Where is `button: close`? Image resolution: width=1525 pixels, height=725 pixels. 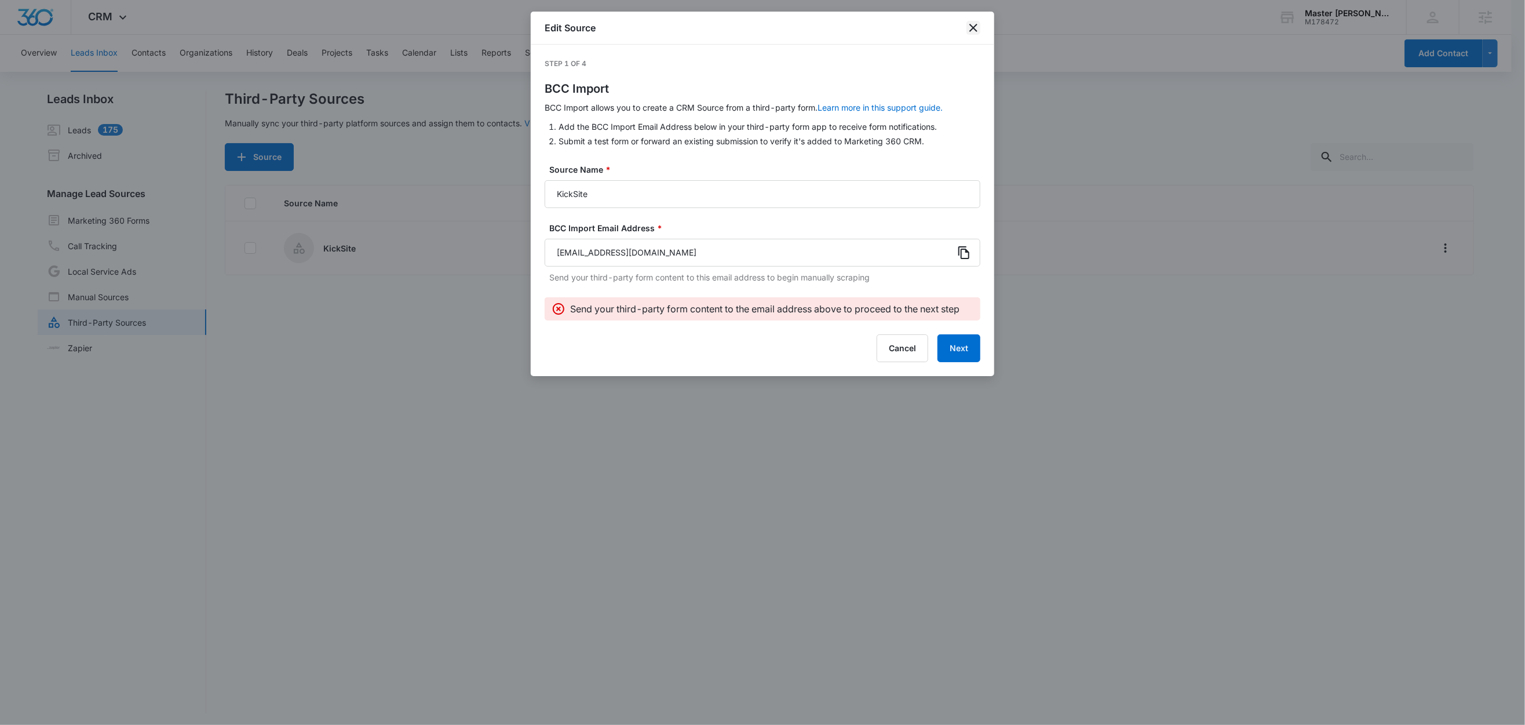 button: close is located at coordinates (974, 28).